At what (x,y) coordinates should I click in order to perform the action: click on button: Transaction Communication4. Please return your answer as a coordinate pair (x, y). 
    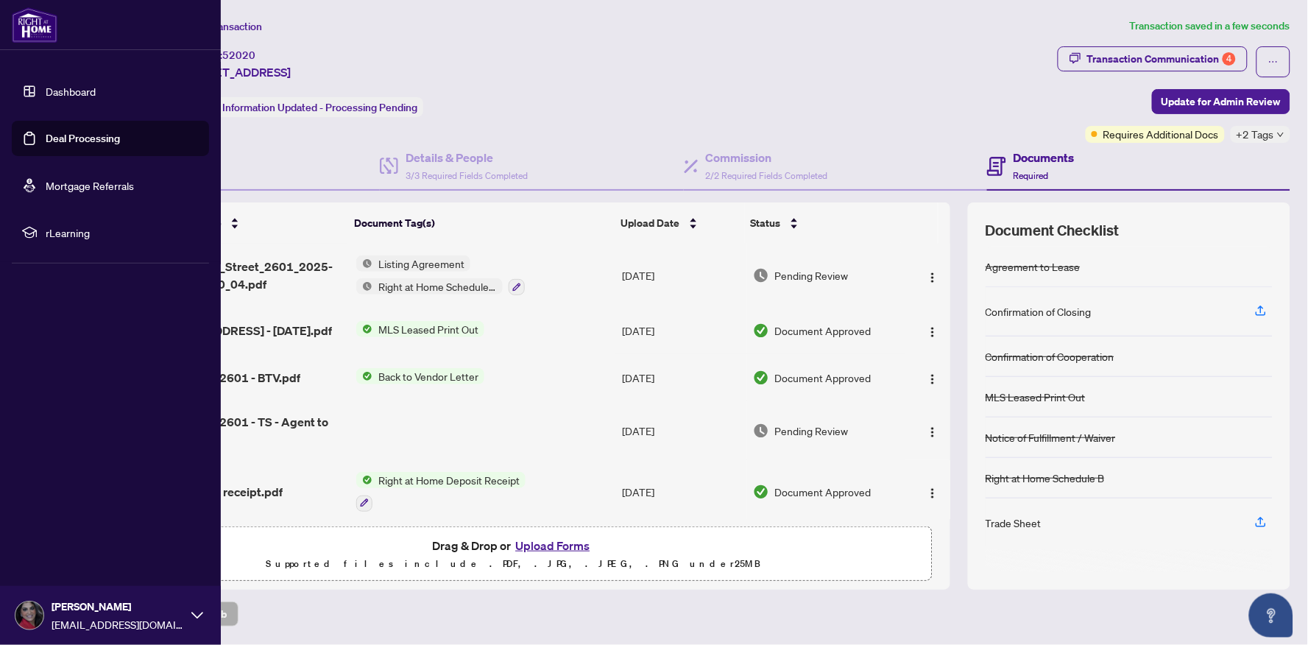
    Looking at the image, I should click on (1152, 59).